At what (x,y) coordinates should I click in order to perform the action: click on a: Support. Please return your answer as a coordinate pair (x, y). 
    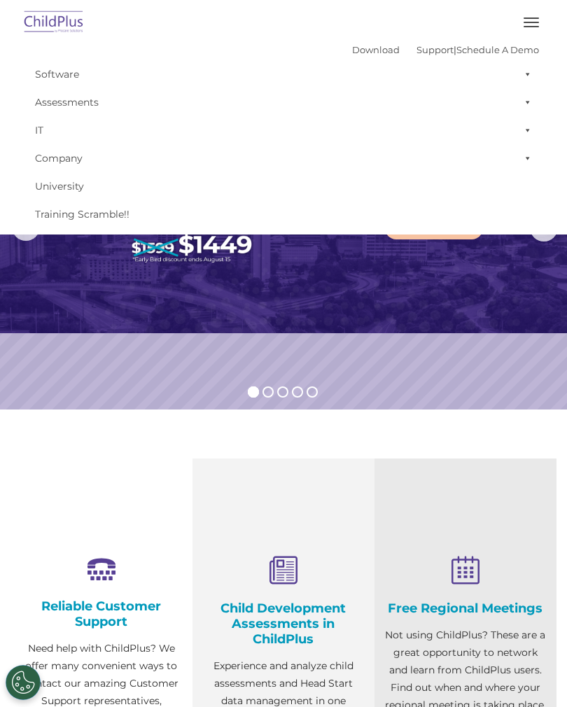
    Looking at the image, I should click on (435, 50).